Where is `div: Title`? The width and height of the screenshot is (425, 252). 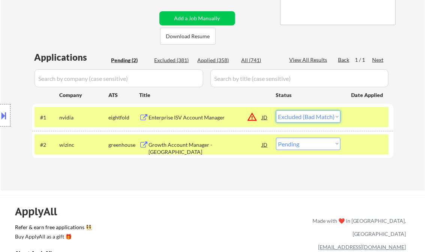 div: Title is located at coordinates (204, 95).